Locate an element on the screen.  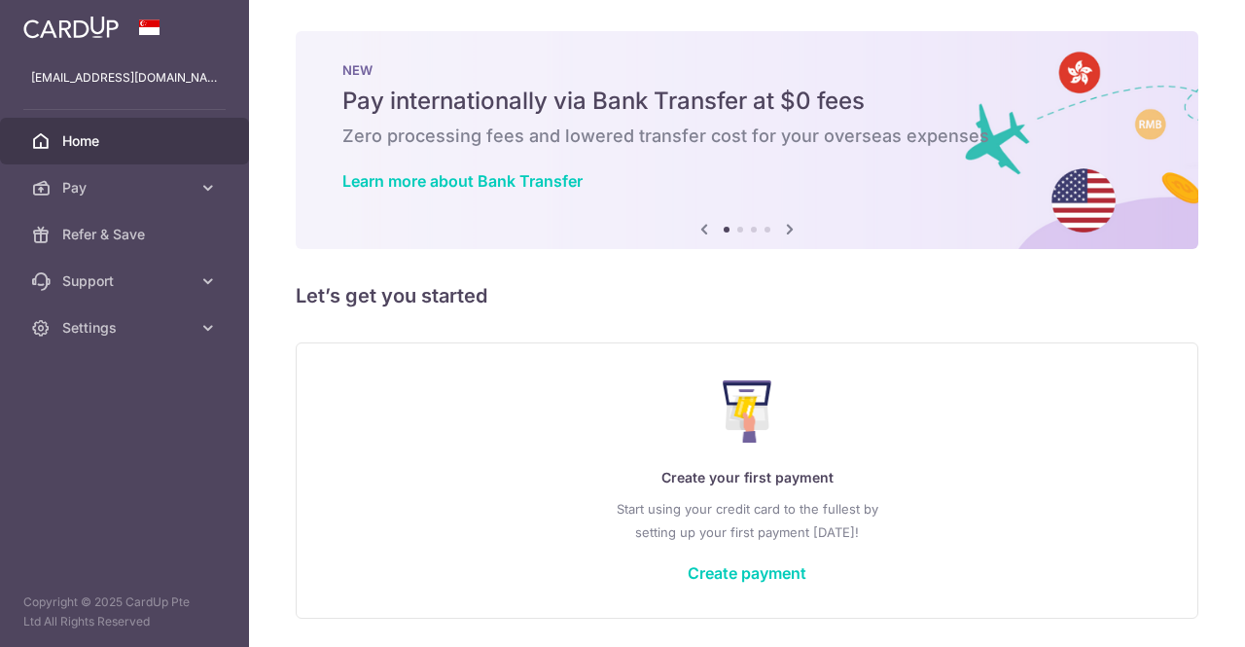
h5: Pay internationally via Bank Transfer at $0 fees is located at coordinates (747, 101).